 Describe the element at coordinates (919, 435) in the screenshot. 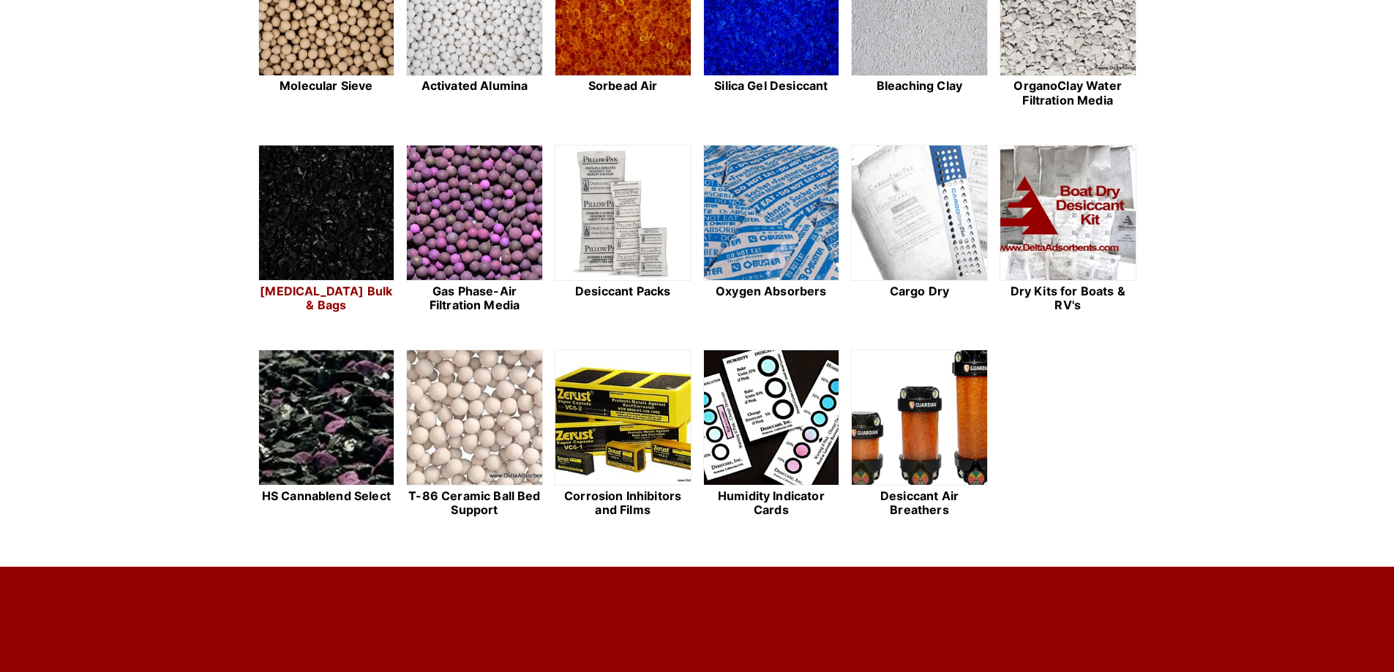

I see `a: Desiccant Air Breathers` at that location.